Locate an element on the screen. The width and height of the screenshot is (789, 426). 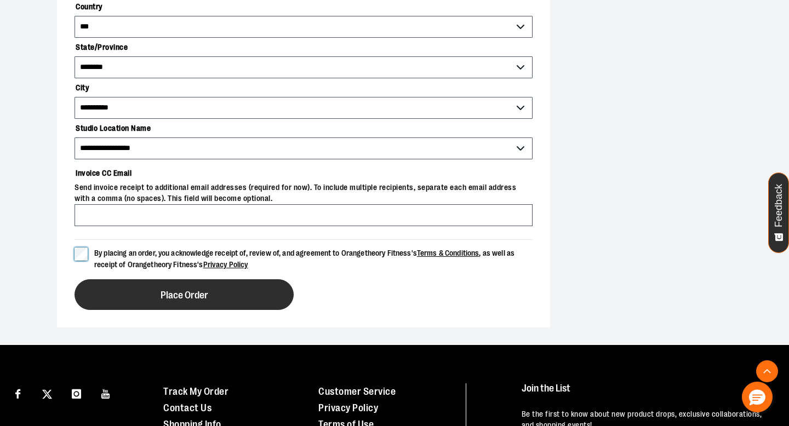
a: Visit our Instagram page is located at coordinates (76, 393).